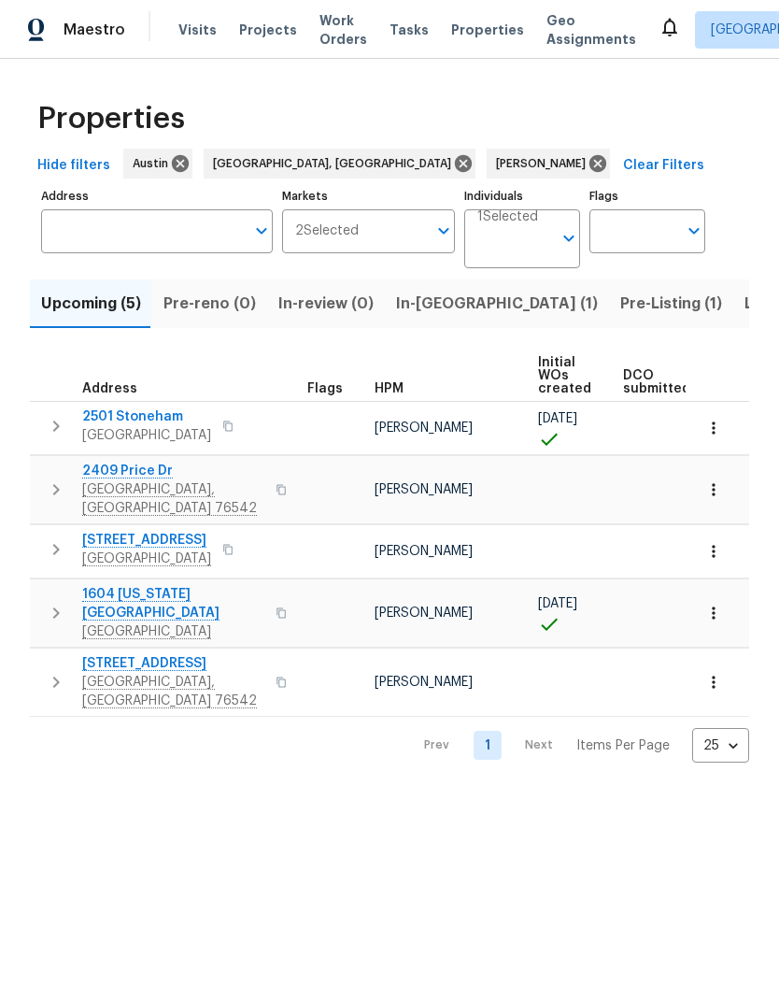  What do you see at coordinates (564, 376) in the screenshot?
I see `span: Initial WOs created` at bounding box center [564, 376].